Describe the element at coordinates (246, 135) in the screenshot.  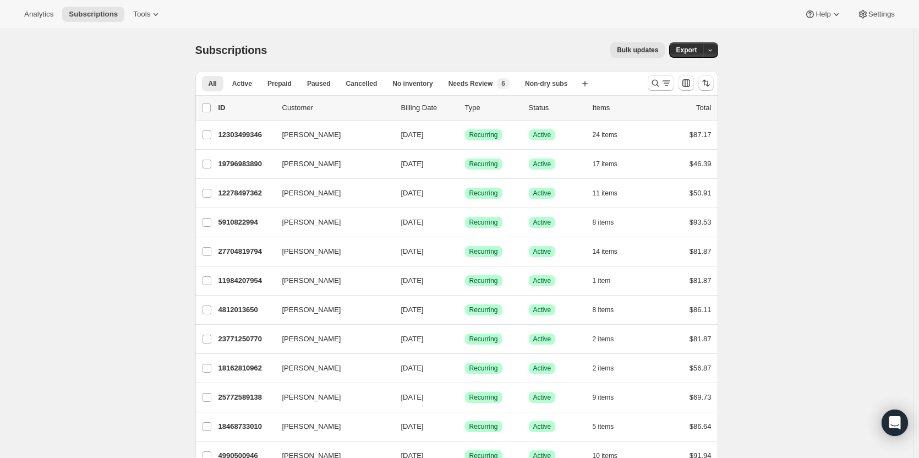
I see `p: 12303499346` at that location.